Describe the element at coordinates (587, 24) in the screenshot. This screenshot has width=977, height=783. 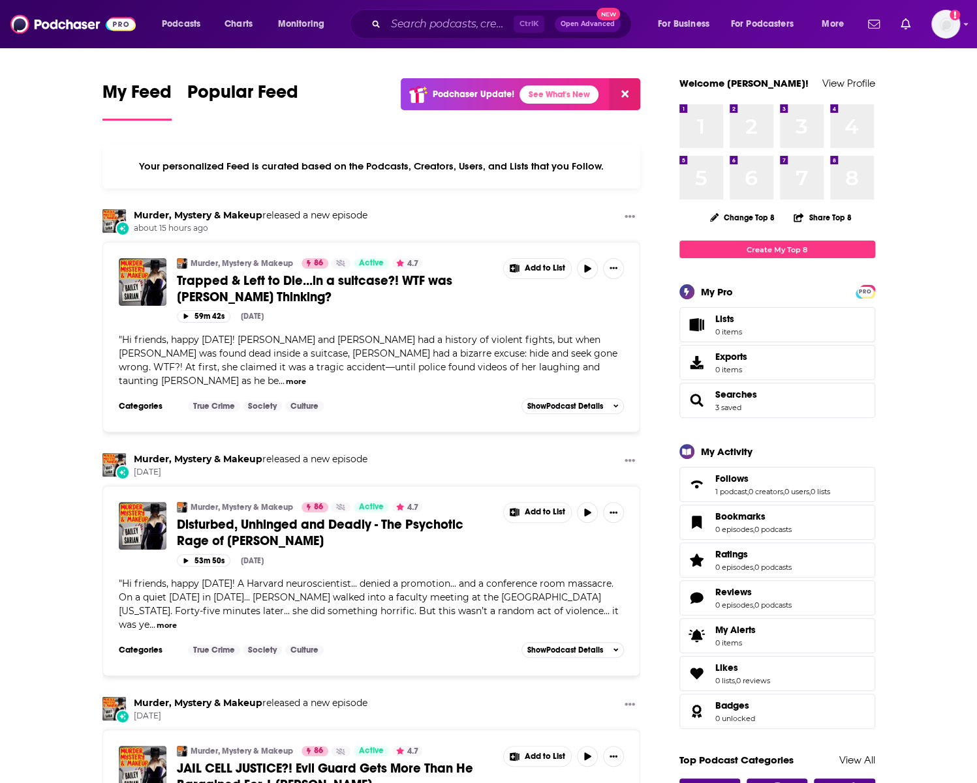
I see `button: Open AdvancedNew` at that location.